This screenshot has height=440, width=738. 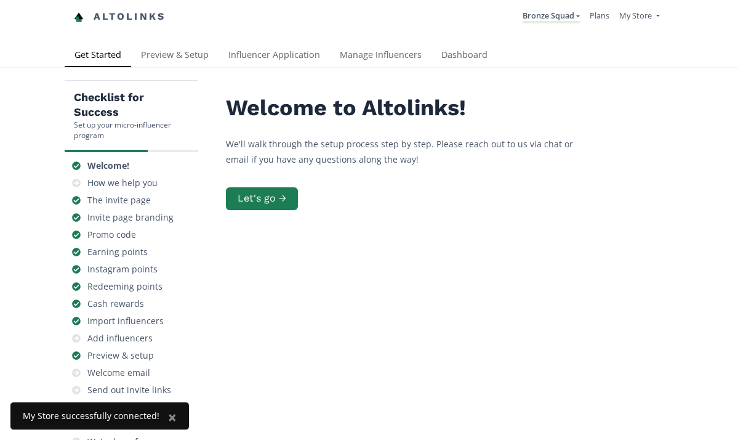 I want to click on a: Plans, so click(x=600, y=15).